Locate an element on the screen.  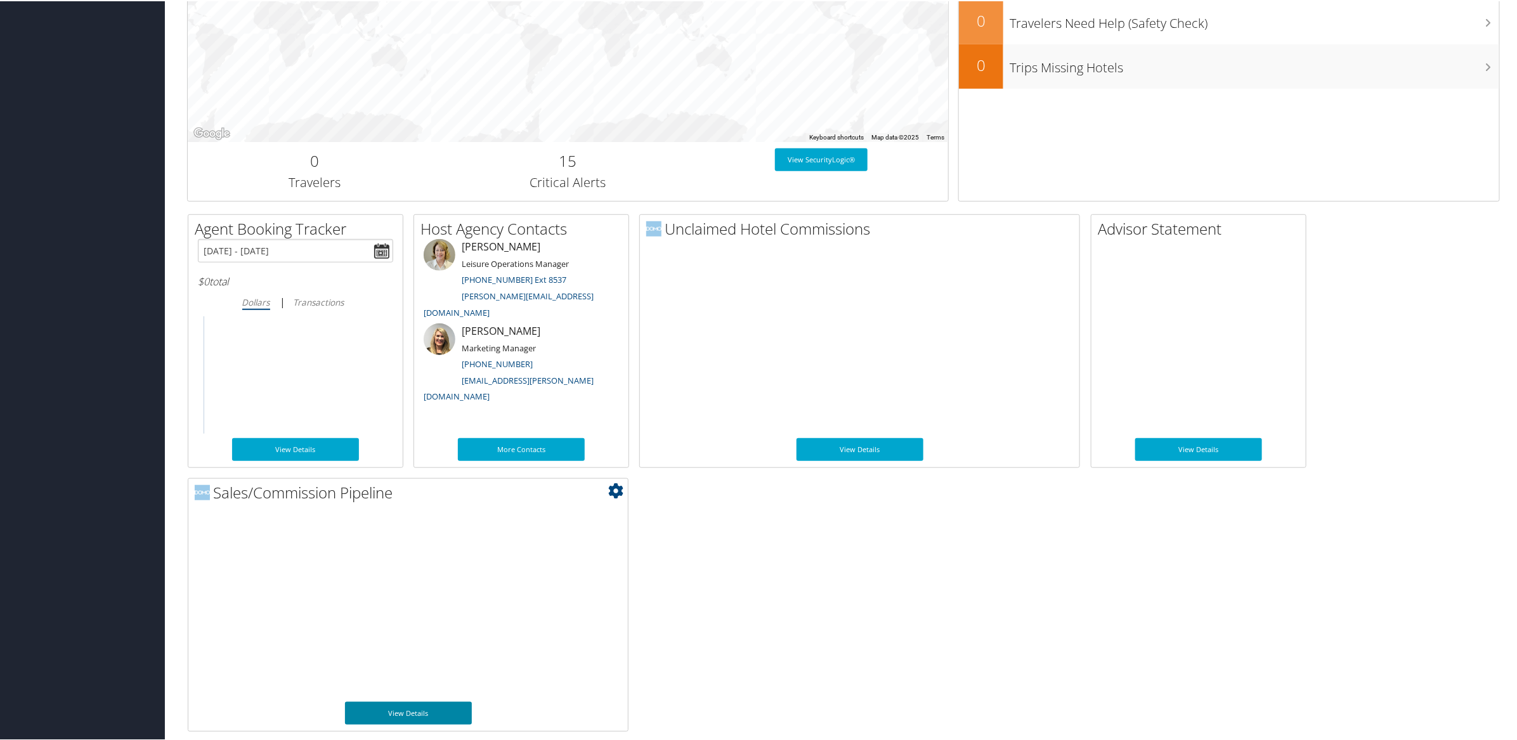
img: Google is located at coordinates (212, 133).